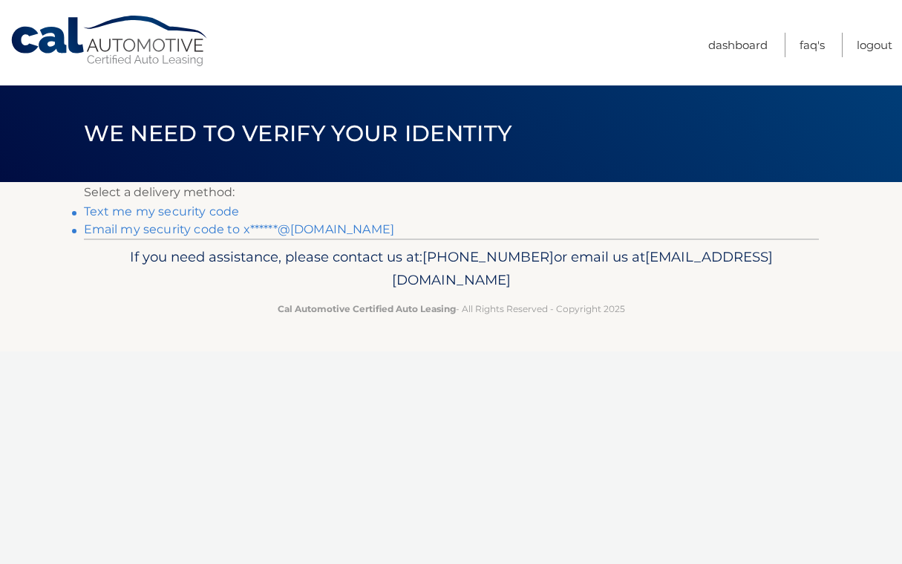 The image size is (902, 564). What do you see at coordinates (875, 45) in the screenshot?
I see `a: Logout` at bounding box center [875, 45].